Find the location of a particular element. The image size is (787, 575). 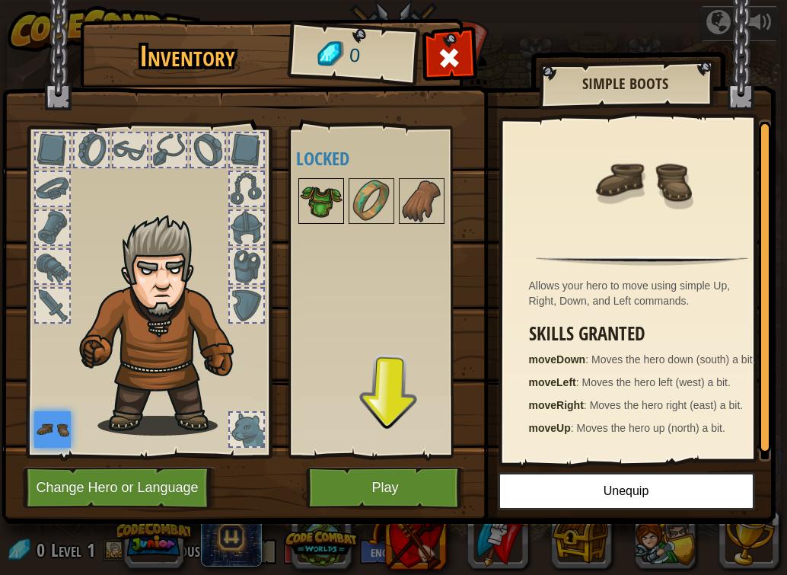

strong: moveUp is located at coordinates (550, 428).